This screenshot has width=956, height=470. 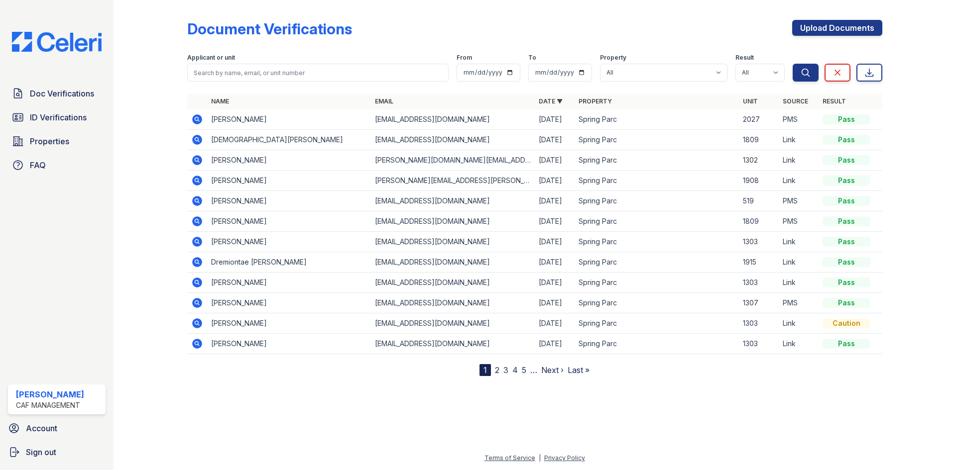 I want to click on div: 1, so click(x=485, y=370).